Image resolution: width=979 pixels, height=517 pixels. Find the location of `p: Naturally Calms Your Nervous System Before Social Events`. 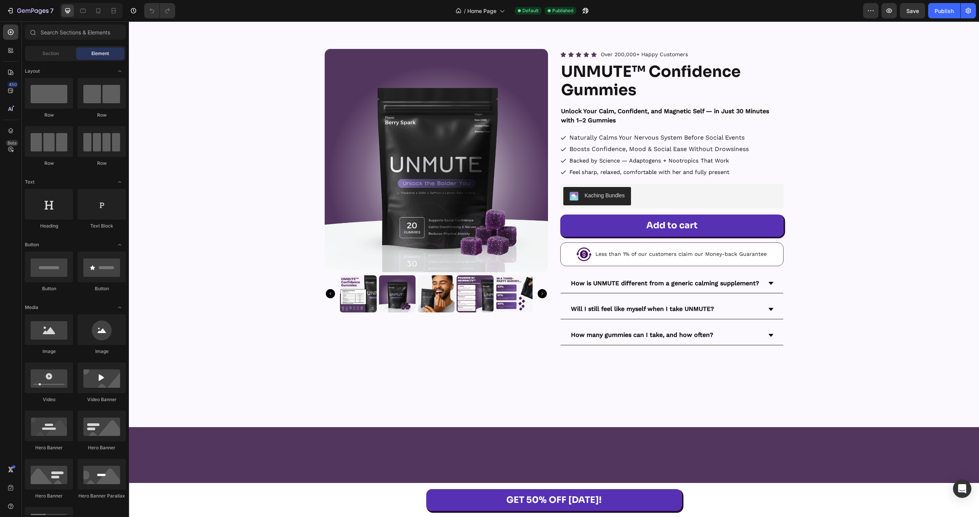

p: Naturally Calms Your Nervous System Before Social Events is located at coordinates (530, 116).